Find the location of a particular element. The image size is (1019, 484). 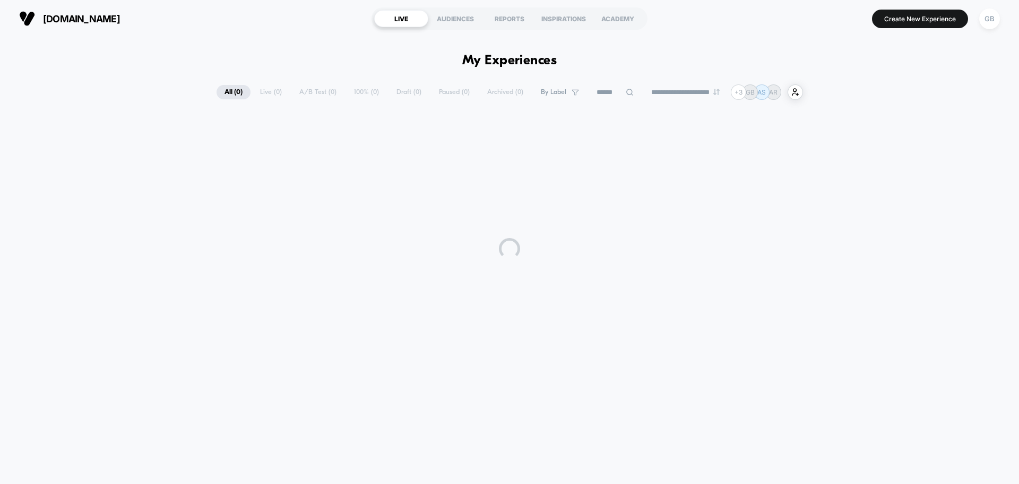

p: AS is located at coordinates (762, 92).